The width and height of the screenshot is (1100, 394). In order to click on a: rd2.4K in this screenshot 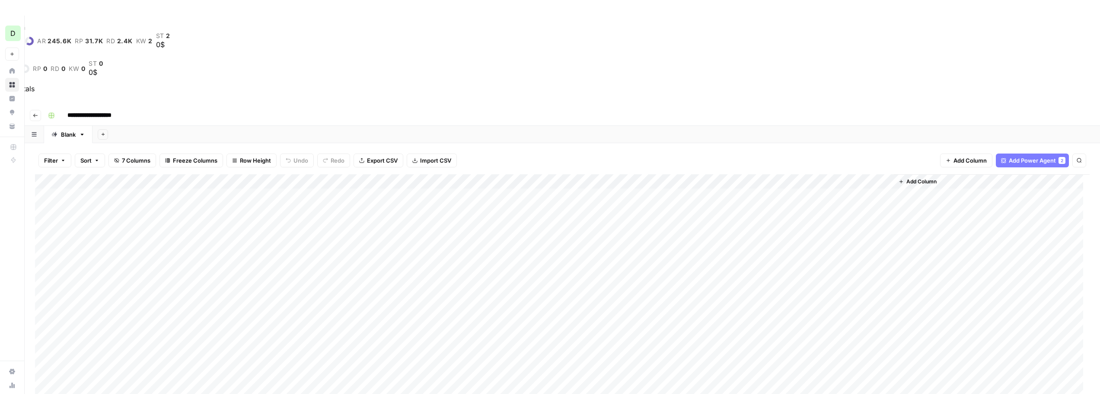, I will do `click(119, 41)`.